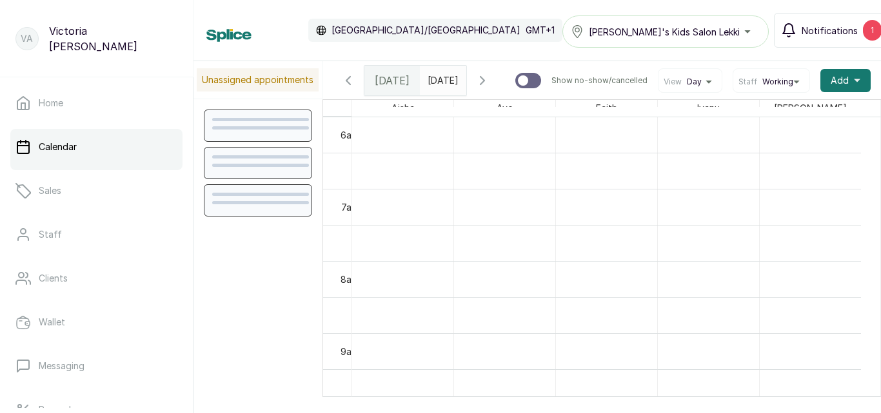 The image size is (881, 413). Describe the element at coordinates (96, 235) in the screenshot. I see `a: Staff` at that location.